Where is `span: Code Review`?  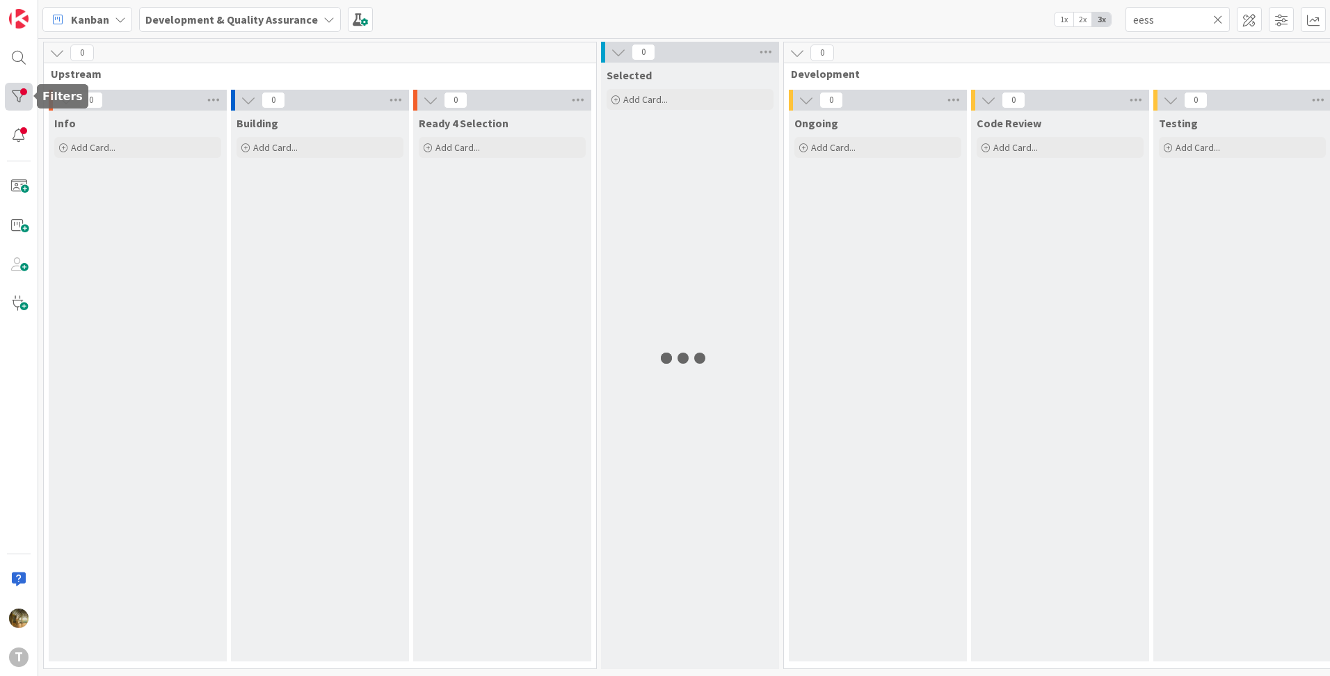 span: Code Review is located at coordinates (1009, 123).